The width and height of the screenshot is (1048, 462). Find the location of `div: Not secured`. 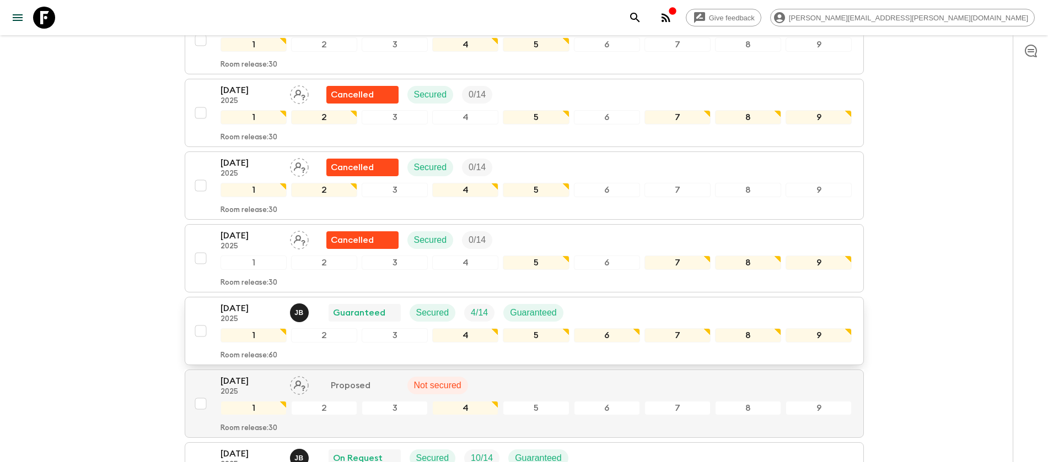

div: Not secured is located at coordinates (438, 386).